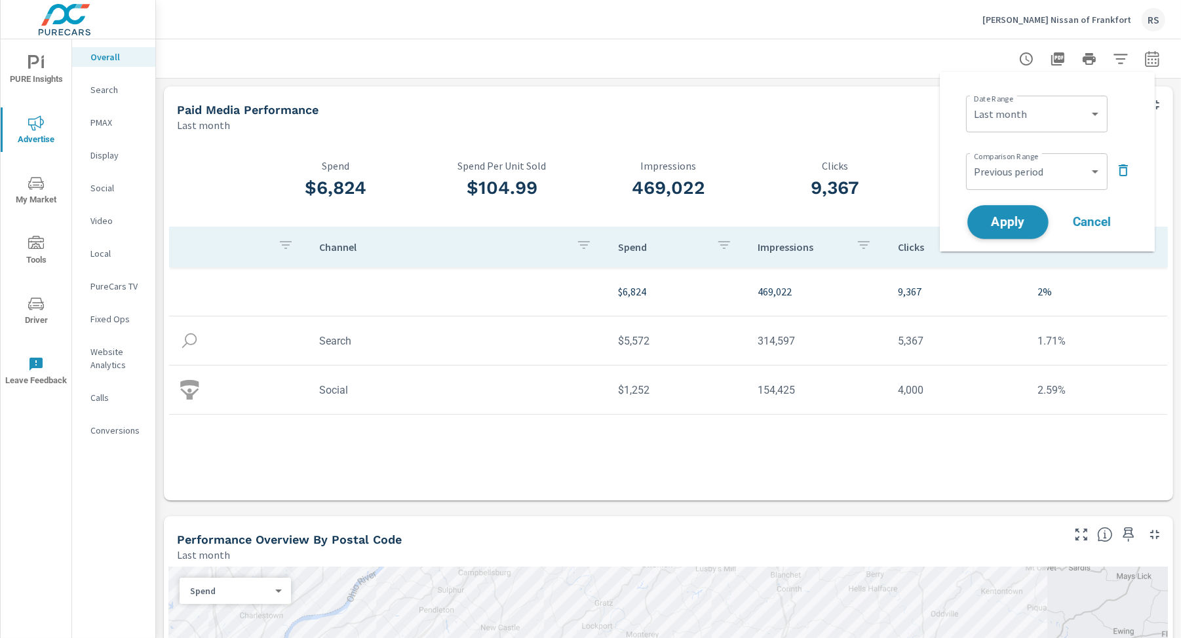 The width and height of the screenshot is (1181, 638). What do you see at coordinates (1092, 222) in the screenshot?
I see `button: Cancel` at bounding box center [1092, 222].